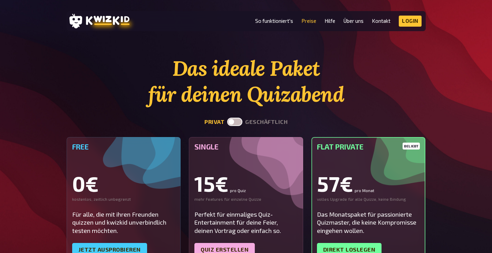 The height and width of the screenshot is (253, 492). I want to click on div: Für alle, die mit ihren Freunden quizzen und kwizkid unverbindlich testen möchten., so click(124, 222).